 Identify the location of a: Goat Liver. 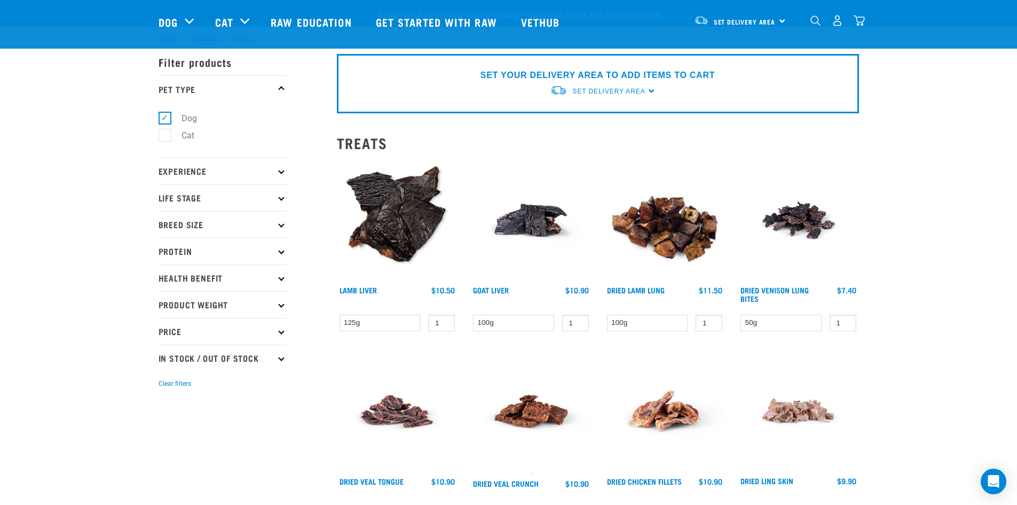
(491, 289).